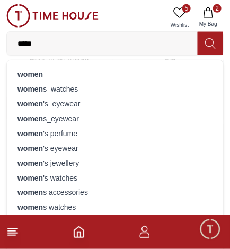 Image resolution: width=230 pixels, height=249 pixels. I want to click on a: 5Wishlist, so click(180, 18).